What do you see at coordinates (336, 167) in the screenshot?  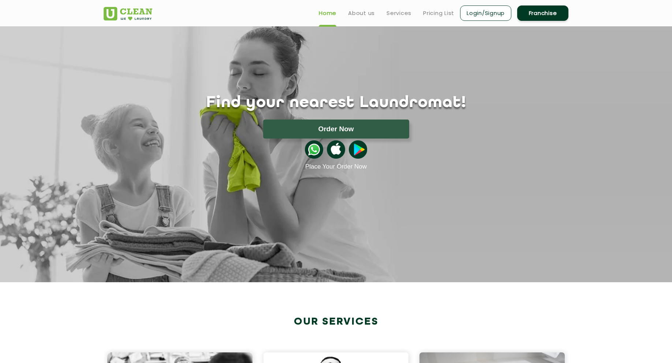 I see `a: Place Your Order Now` at bounding box center [336, 167].